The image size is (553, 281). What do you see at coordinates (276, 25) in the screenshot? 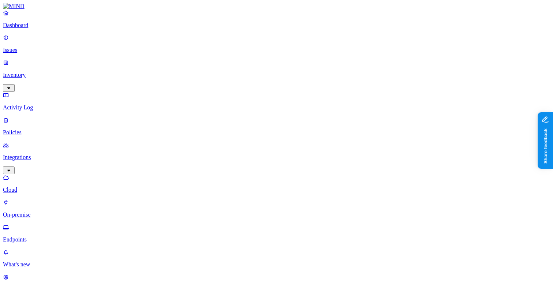
I see `p: Dashboard` at bounding box center [276, 25].